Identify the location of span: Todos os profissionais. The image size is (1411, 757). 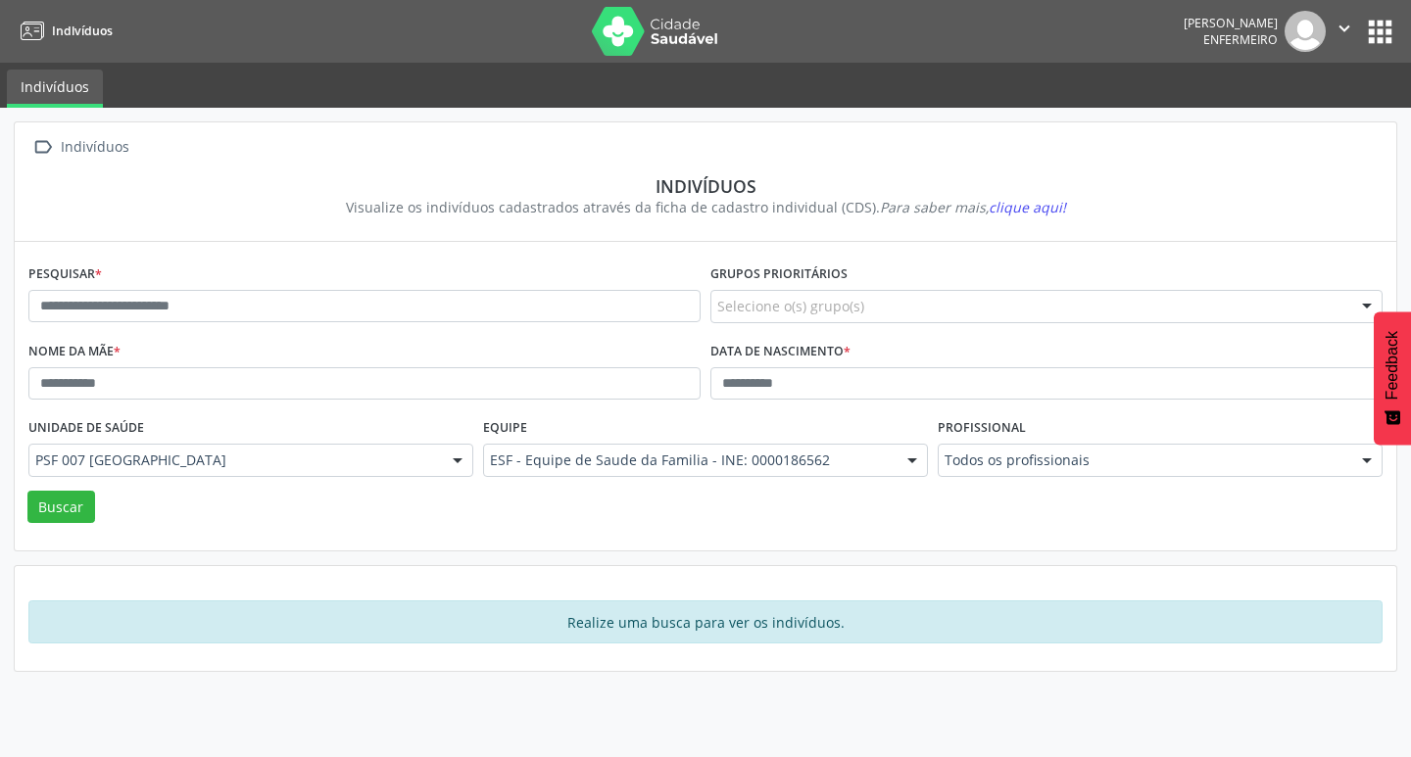
(1143, 460).